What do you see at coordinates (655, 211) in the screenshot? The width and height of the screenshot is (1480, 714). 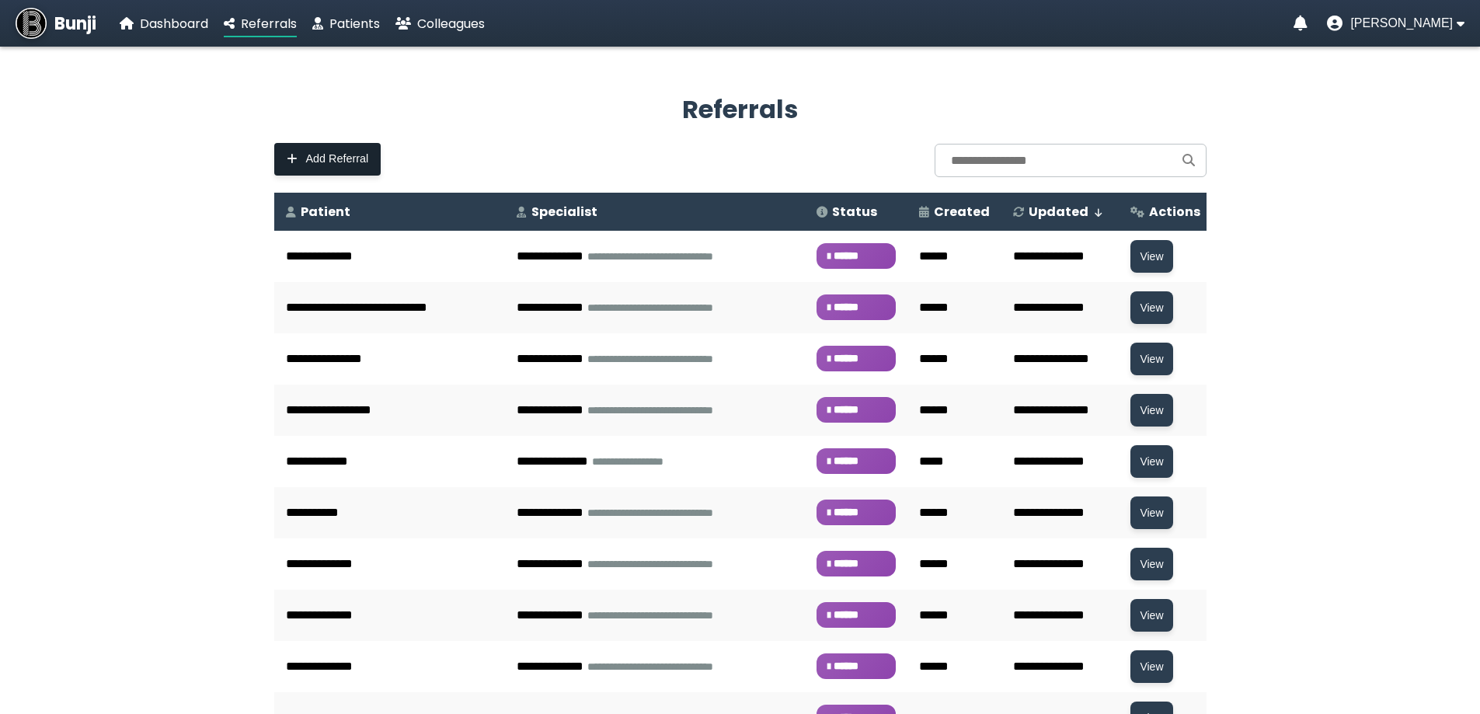 I see `th: Specialist` at bounding box center [655, 211].